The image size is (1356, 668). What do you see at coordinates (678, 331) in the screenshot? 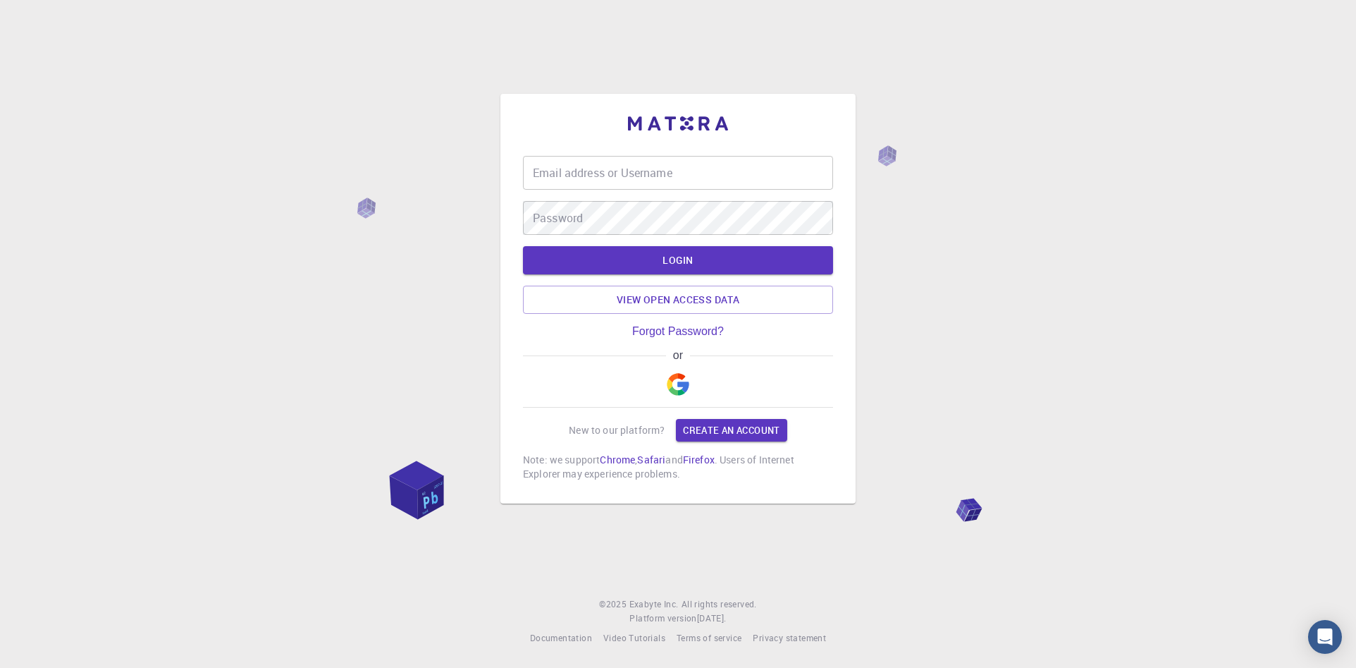
I see `a: Forgot Password?` at bounding box center [678, 331].